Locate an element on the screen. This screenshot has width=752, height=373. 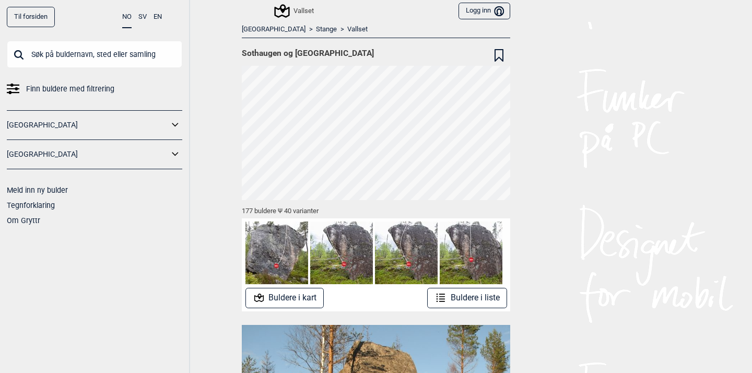
button: Buldere i liste is located at coordinates (467, 298).